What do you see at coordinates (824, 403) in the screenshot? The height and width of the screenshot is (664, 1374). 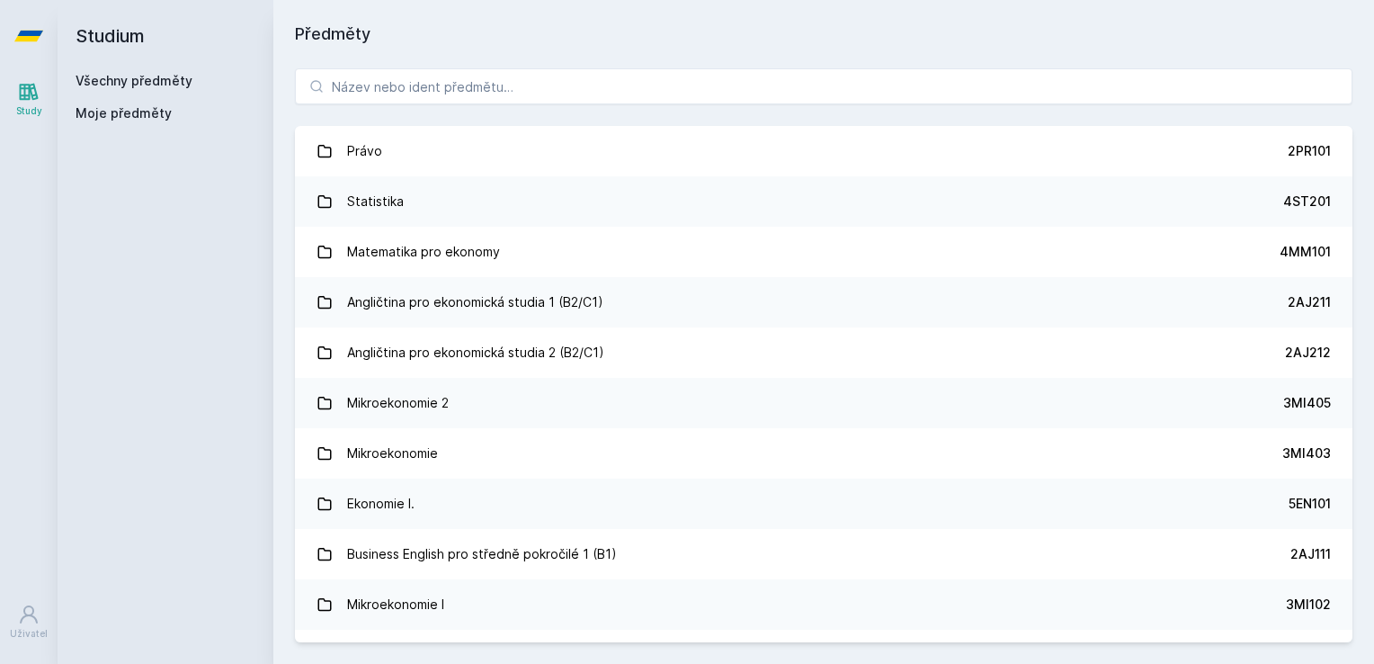 I see `a: Mikroekonomie 2 3MI405` at bounding box center [824, 403].